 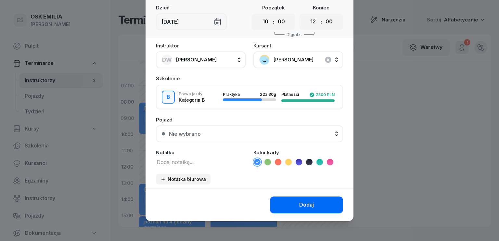 I want to click on div: Płatności, so click(x=292, y=95).